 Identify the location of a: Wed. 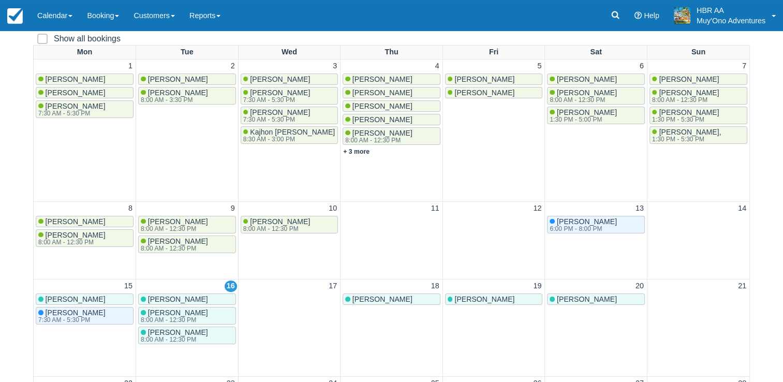
(289, 52).